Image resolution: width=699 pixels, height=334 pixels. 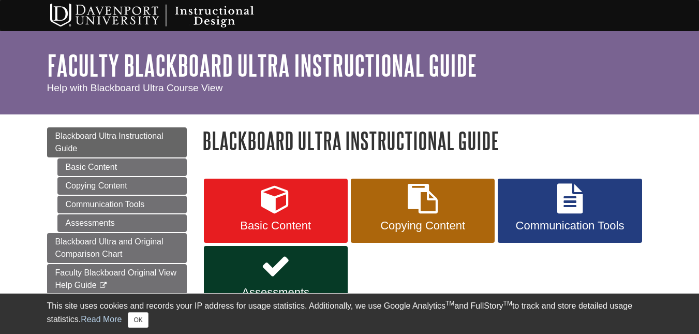 I want to click on button: Close, so click(x=138, y=320).